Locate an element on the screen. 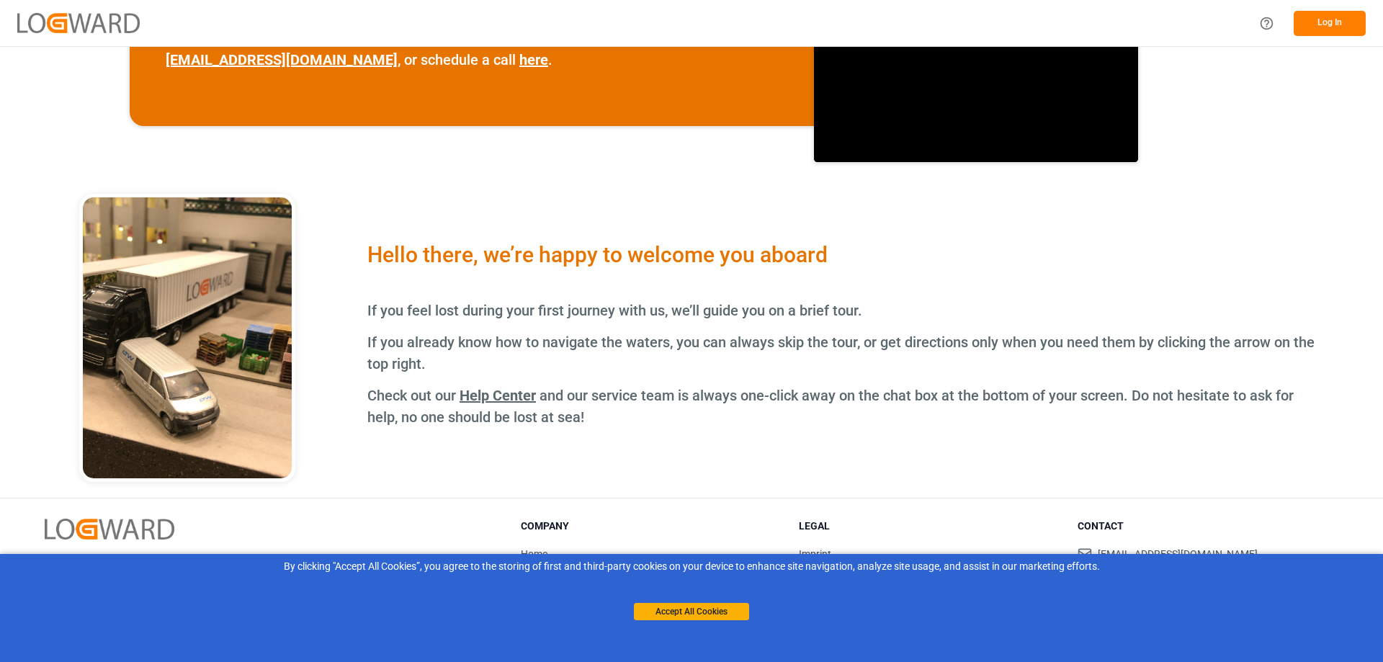 Image resolution: width=1383 pixels, height=662 pixels. a: Imprint is located at coordinates (815, 554).